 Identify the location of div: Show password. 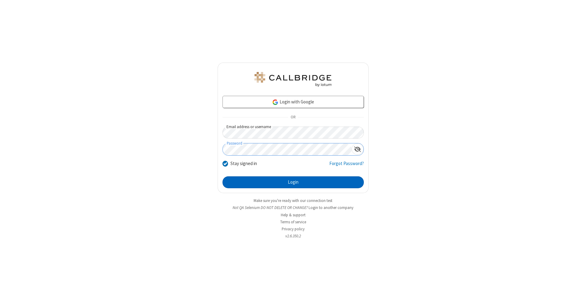
(358, 149).